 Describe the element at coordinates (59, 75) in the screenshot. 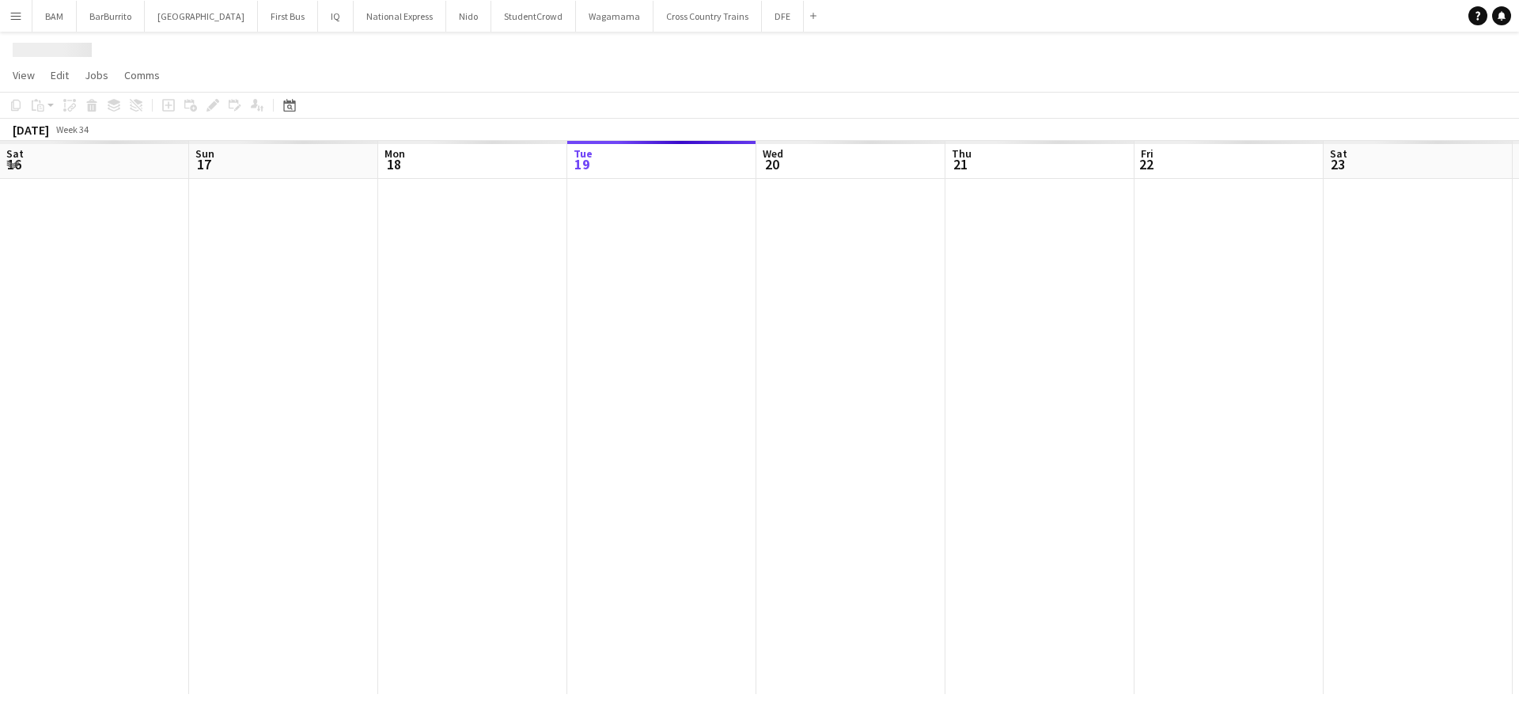

I see `span: Edit` at that location.